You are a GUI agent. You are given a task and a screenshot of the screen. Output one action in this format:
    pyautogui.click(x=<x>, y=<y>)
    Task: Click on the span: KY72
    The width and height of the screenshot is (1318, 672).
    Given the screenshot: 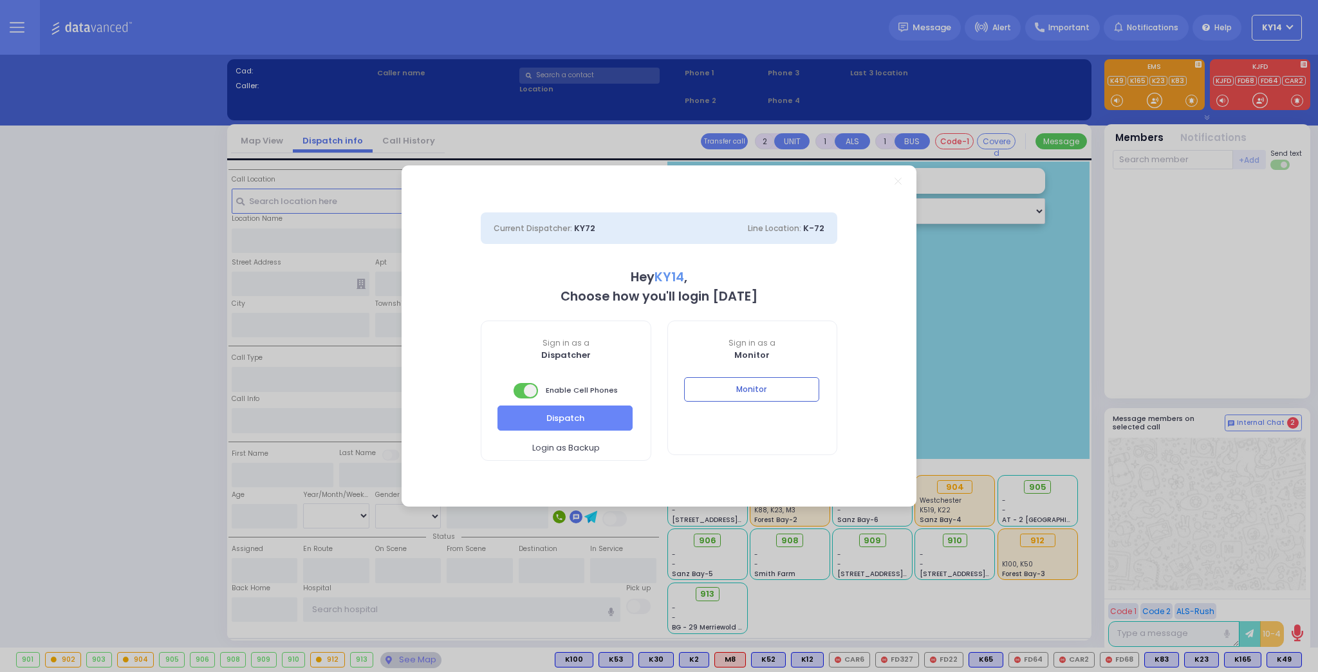 What is the action you would take?
    pyautogui.click(x=584, y=228)
    